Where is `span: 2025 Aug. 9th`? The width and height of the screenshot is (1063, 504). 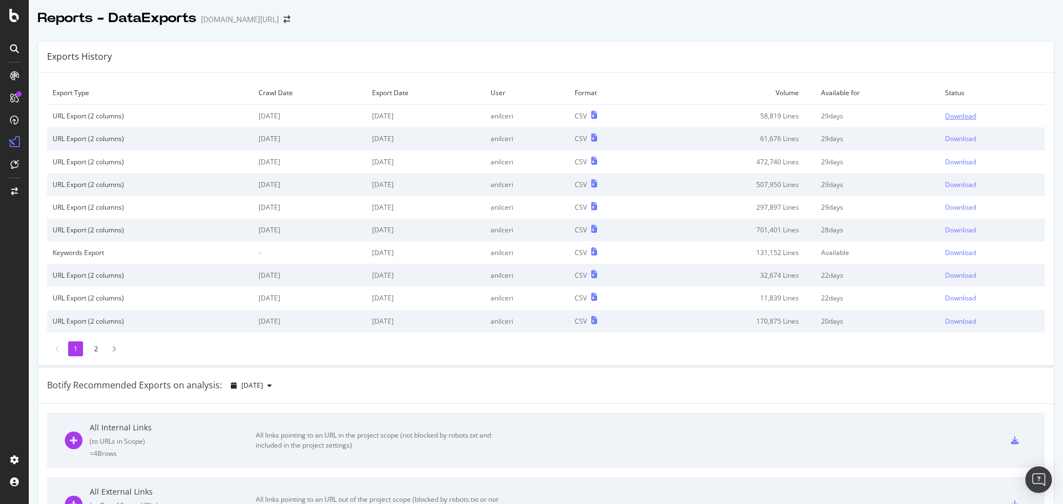 span: 2025 Aug. 9th is located at coordinates (252, 385).